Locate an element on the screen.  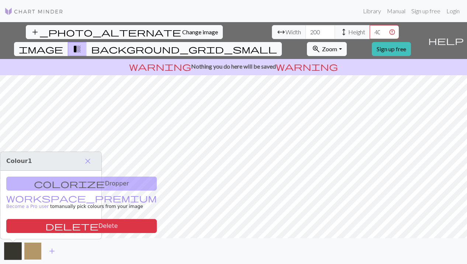
span: delete is located at coordinates (72, 226).